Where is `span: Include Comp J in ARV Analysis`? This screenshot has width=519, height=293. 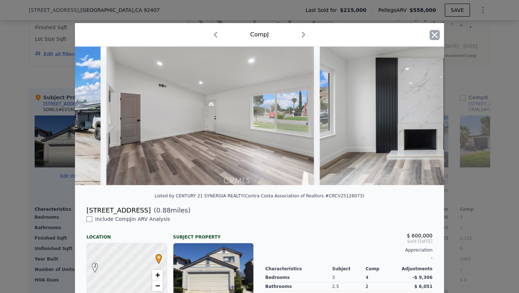
span: Include Comp J in ARV Analysis is located at coordinates (133, 219).